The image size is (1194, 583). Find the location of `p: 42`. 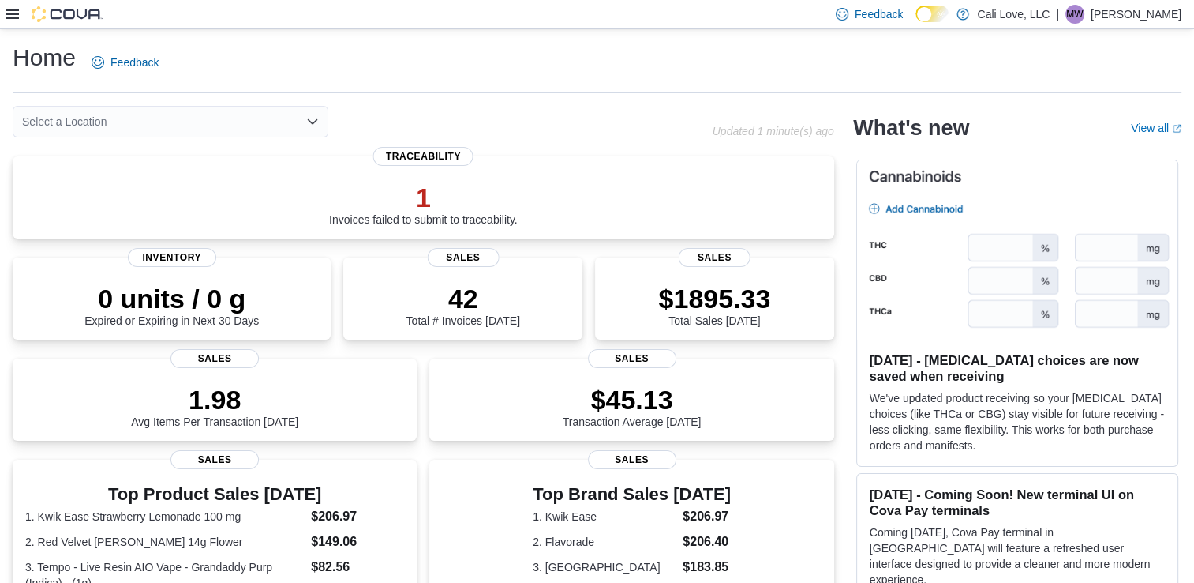

p: 42 is located at coordinates (463, 298).